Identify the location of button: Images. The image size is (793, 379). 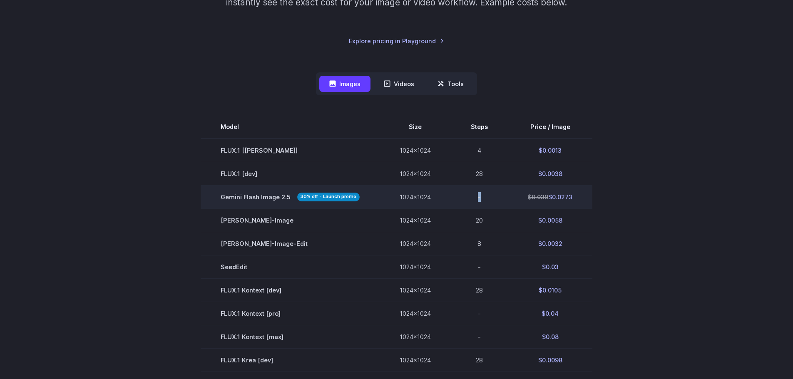
(344, 84).